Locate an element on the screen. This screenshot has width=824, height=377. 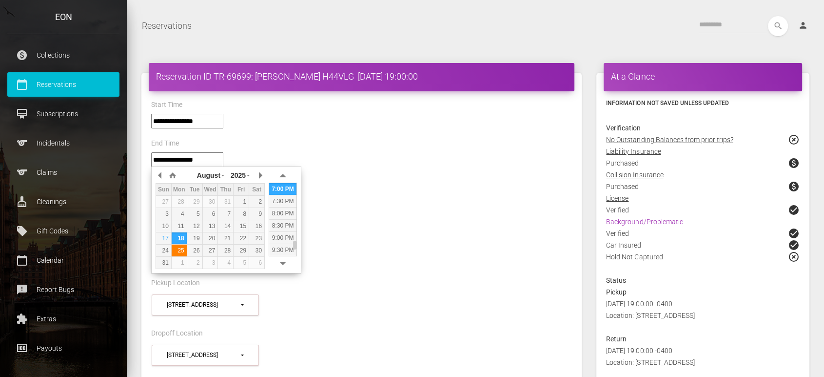
div: 7:30 PM is located at coordinates (283, 200).